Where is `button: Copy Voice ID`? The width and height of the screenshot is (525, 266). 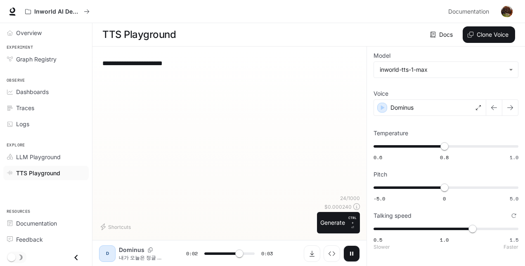 button: Copy Voice ID is located at coordinates (150, 250).